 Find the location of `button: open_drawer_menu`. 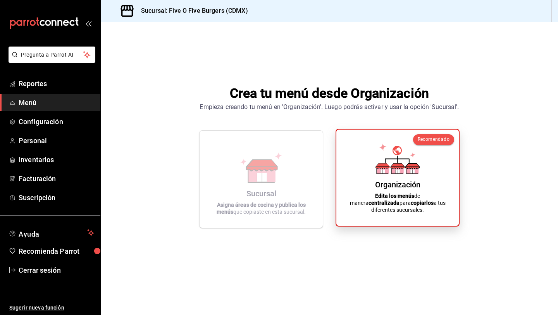

button: open_drawer_menu is located at coordinates (88, 23).